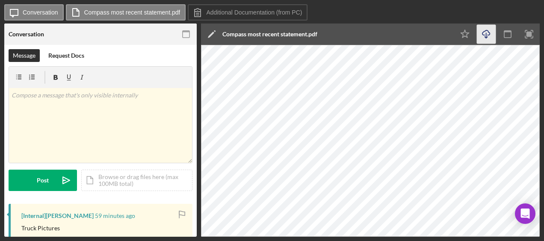  Describe the element at coordinates (43, 181) in the screenshot. I see `button: Post` at that location.